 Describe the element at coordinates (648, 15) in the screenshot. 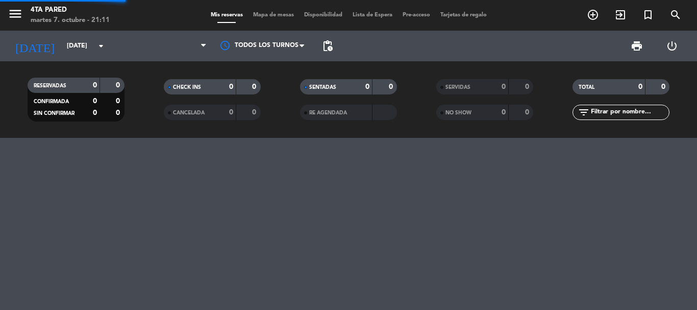

I see `i: turned_in_not` at that location.